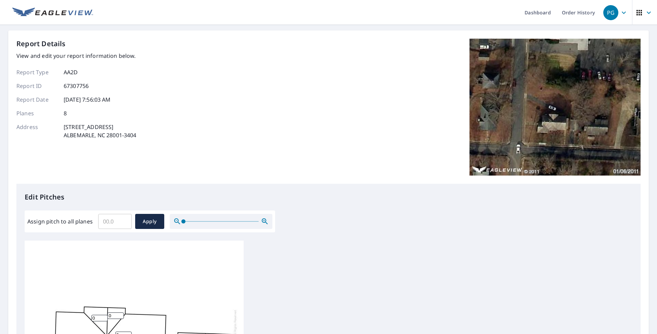 Image resolution: width=657 pixels, height=334 pixels. What do you see at coordinates (150, 221) in the screenshot?
I see `span: Apply` at bounding box center [150, 221].